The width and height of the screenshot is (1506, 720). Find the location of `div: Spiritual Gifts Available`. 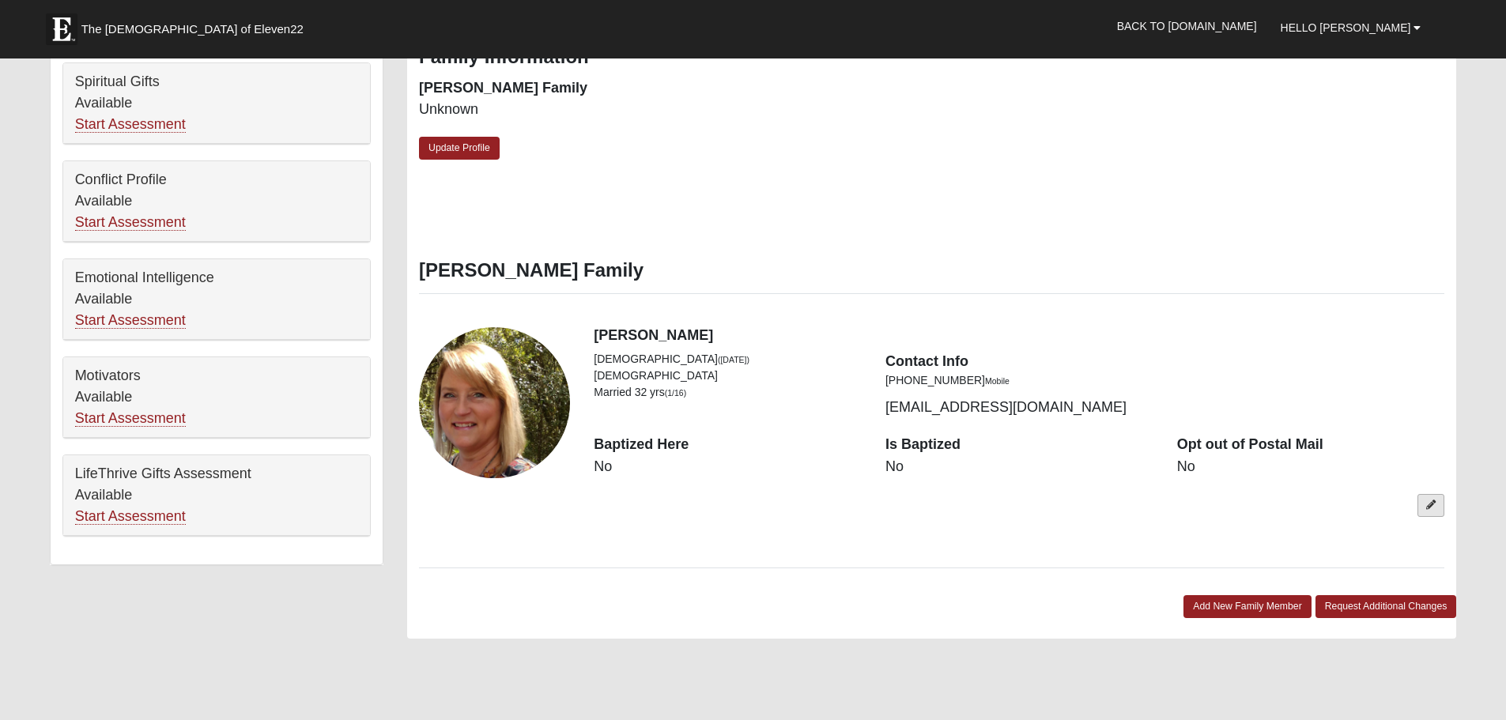

div: Spiritual Gifts Available is located at coordinates (217, 104).